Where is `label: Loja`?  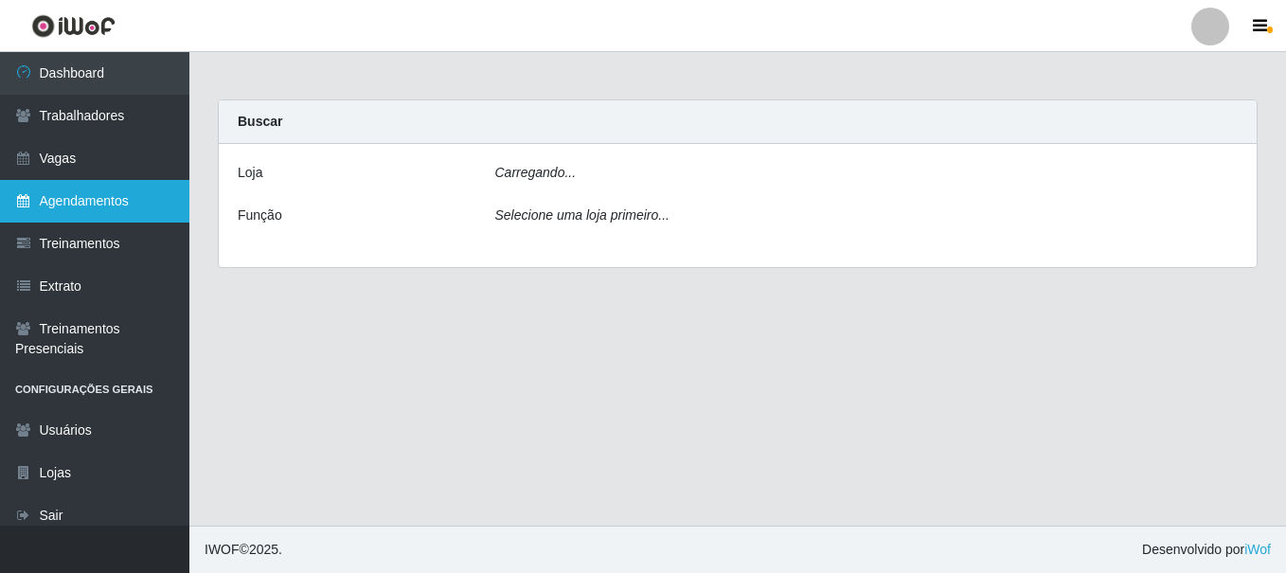 label: Loja is located at coordinates (250, 172).